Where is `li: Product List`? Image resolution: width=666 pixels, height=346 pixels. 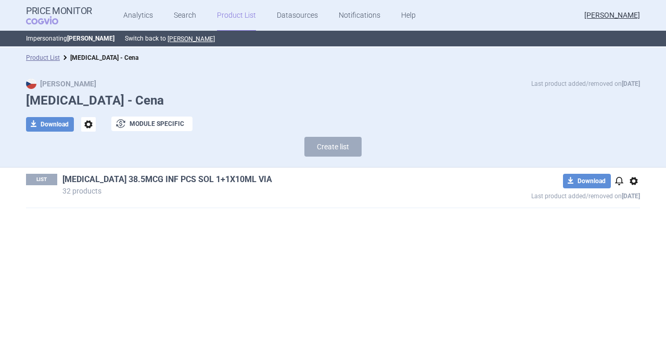 li: Product List is located at coordinates (43, 58).